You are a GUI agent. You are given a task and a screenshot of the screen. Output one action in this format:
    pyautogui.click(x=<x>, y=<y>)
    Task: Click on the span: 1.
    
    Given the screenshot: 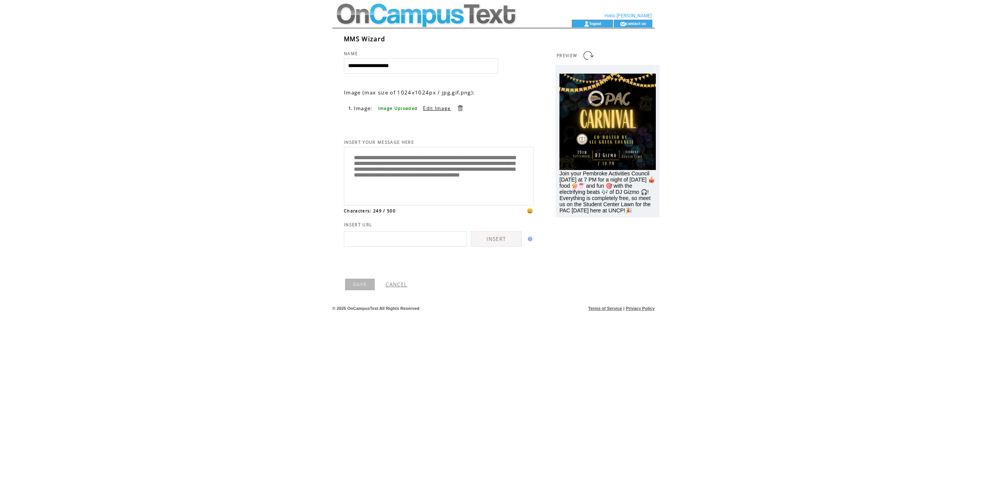 What is the action you would take?
    pyautogui.click(x=351, y=108)
    